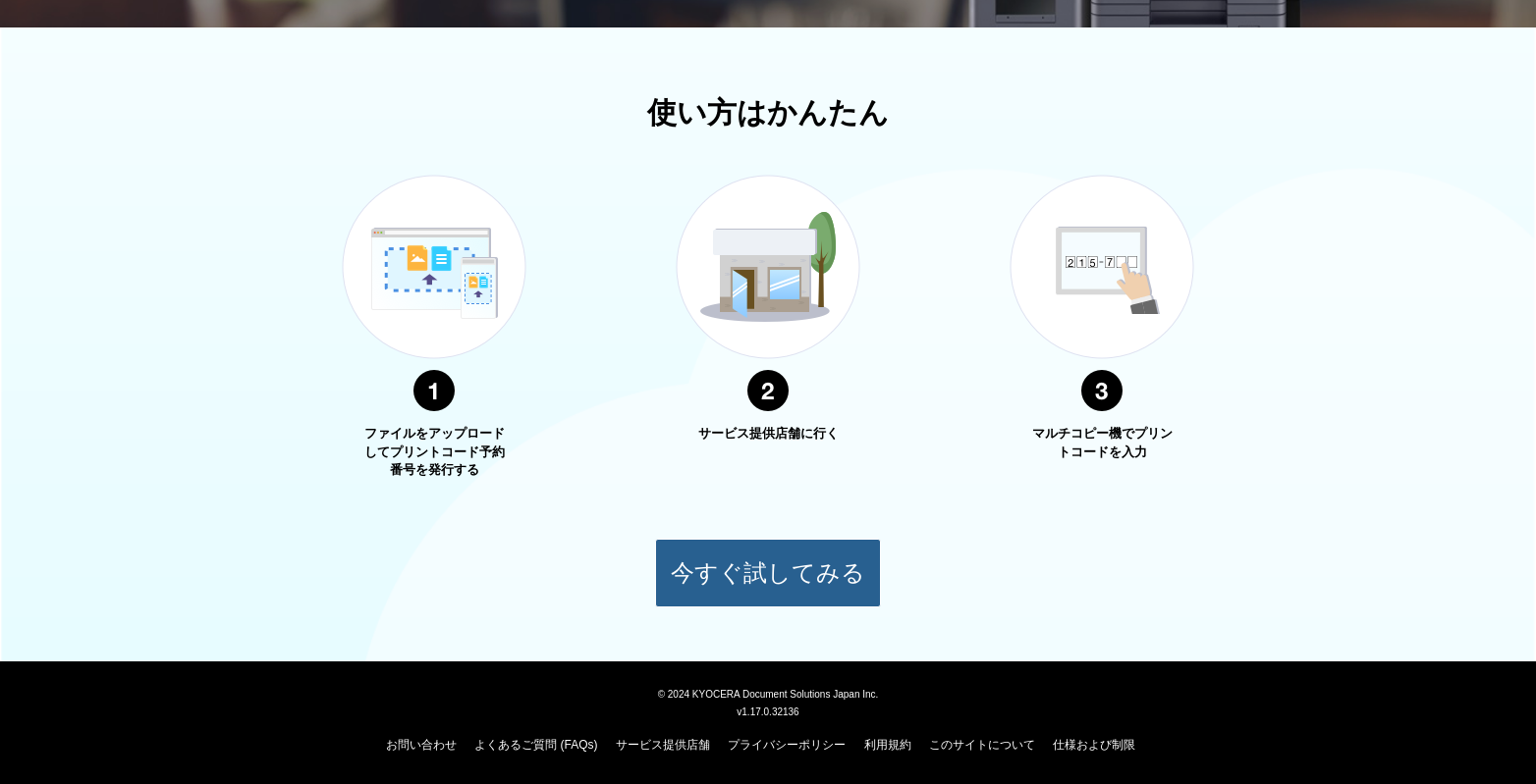 This screenshot has height=784, width=1536. Describe the element at coordinates (786, 745) in the screenshot. I see `a: プライバシーポリシー` at that location.